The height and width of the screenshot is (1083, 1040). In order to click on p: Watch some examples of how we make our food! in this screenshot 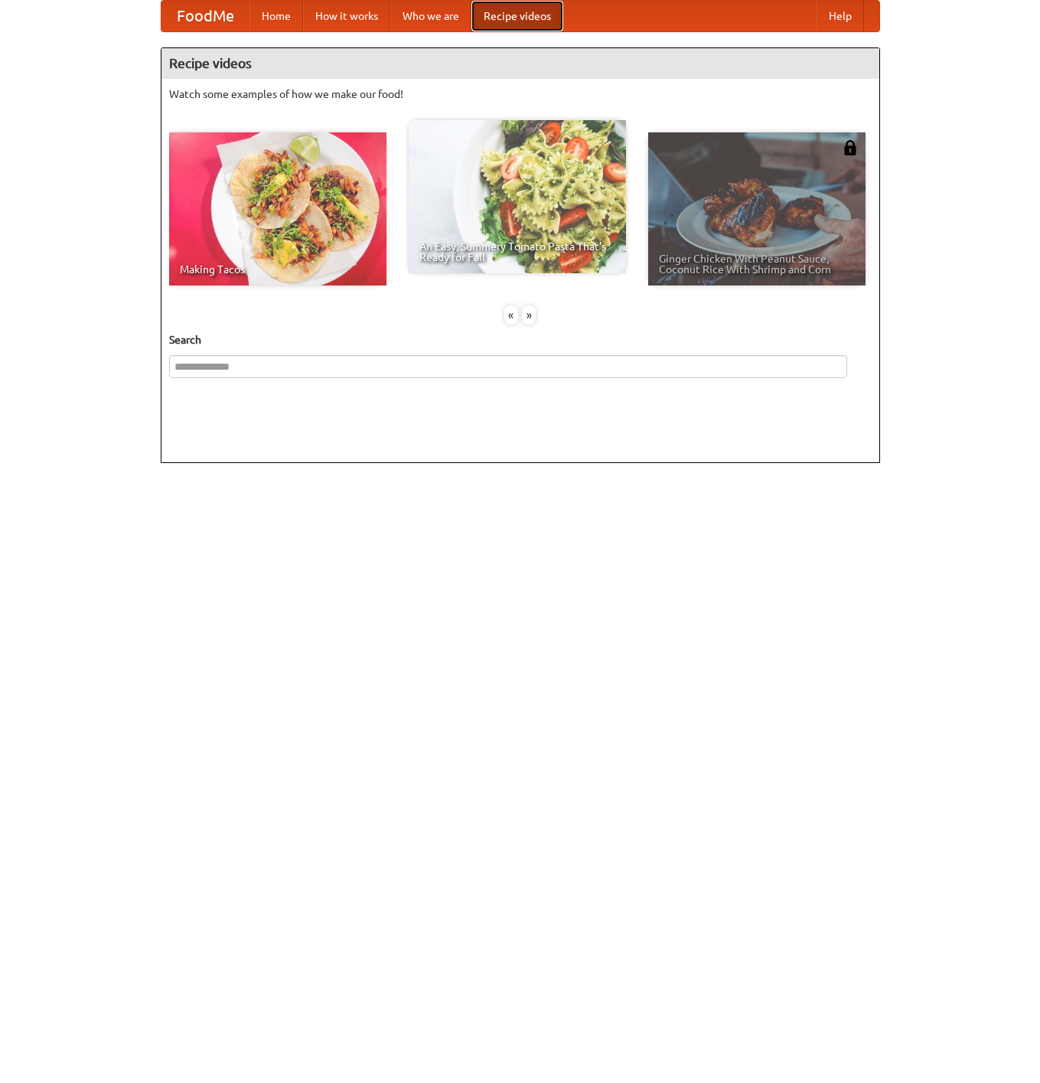, I will do `click(520, 94)`.